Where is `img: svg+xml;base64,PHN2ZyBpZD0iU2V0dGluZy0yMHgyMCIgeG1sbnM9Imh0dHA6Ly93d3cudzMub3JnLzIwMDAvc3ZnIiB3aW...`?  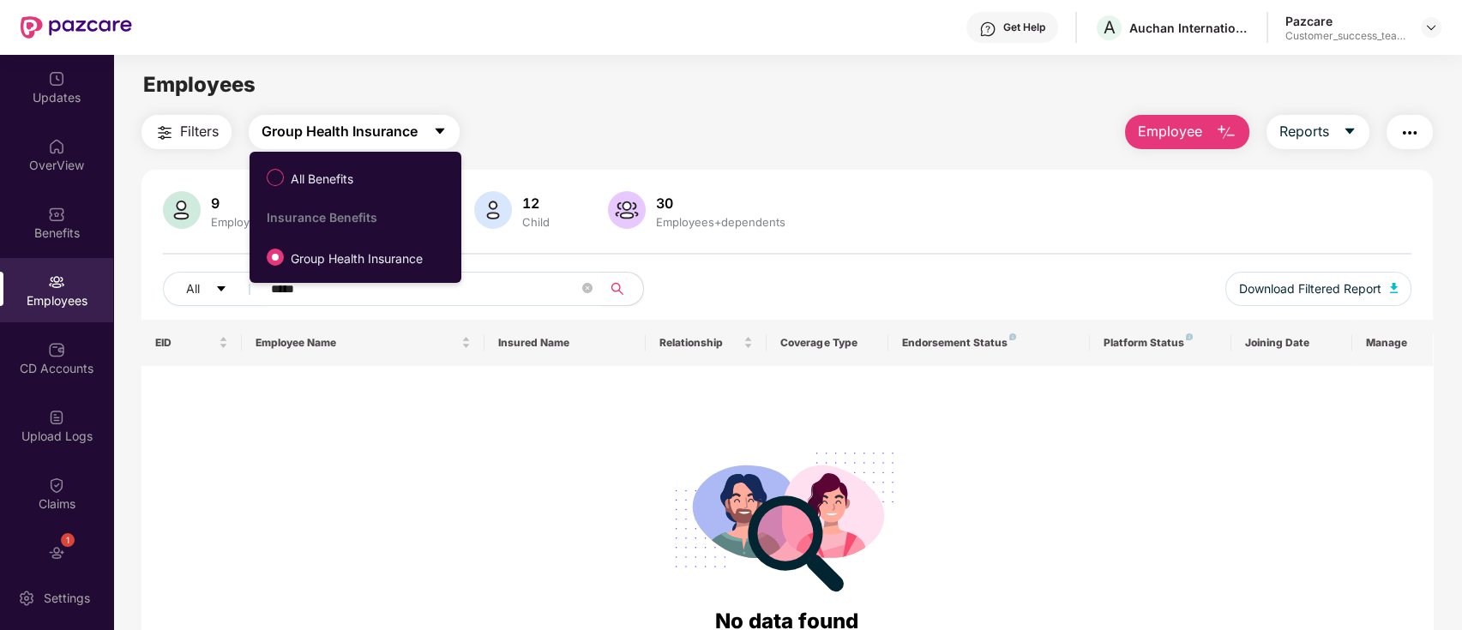
img: svg+xml;base64,PHN2ZyBpZD0iU2V0dGluZy0yMHgyMCIgeG1sbnM9Imh0dHA6Ly93d3cudzMub3JnLzIwMDAvc3ZnIiB3aW... is located at coordinates (27, 599).